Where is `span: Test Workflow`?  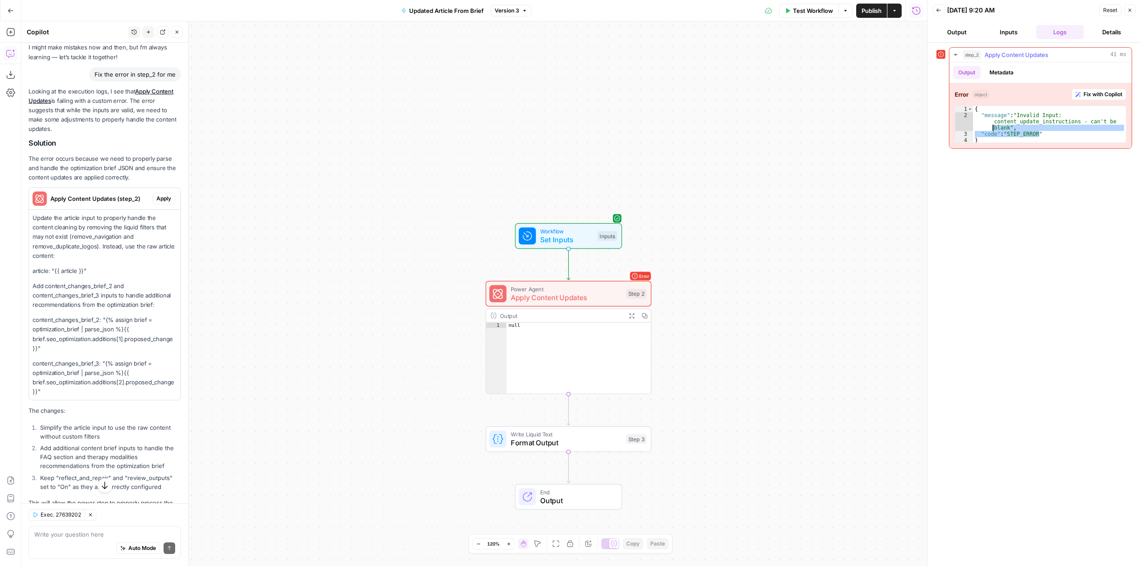 span: Test Workflow is located at coordinates (813, 11).